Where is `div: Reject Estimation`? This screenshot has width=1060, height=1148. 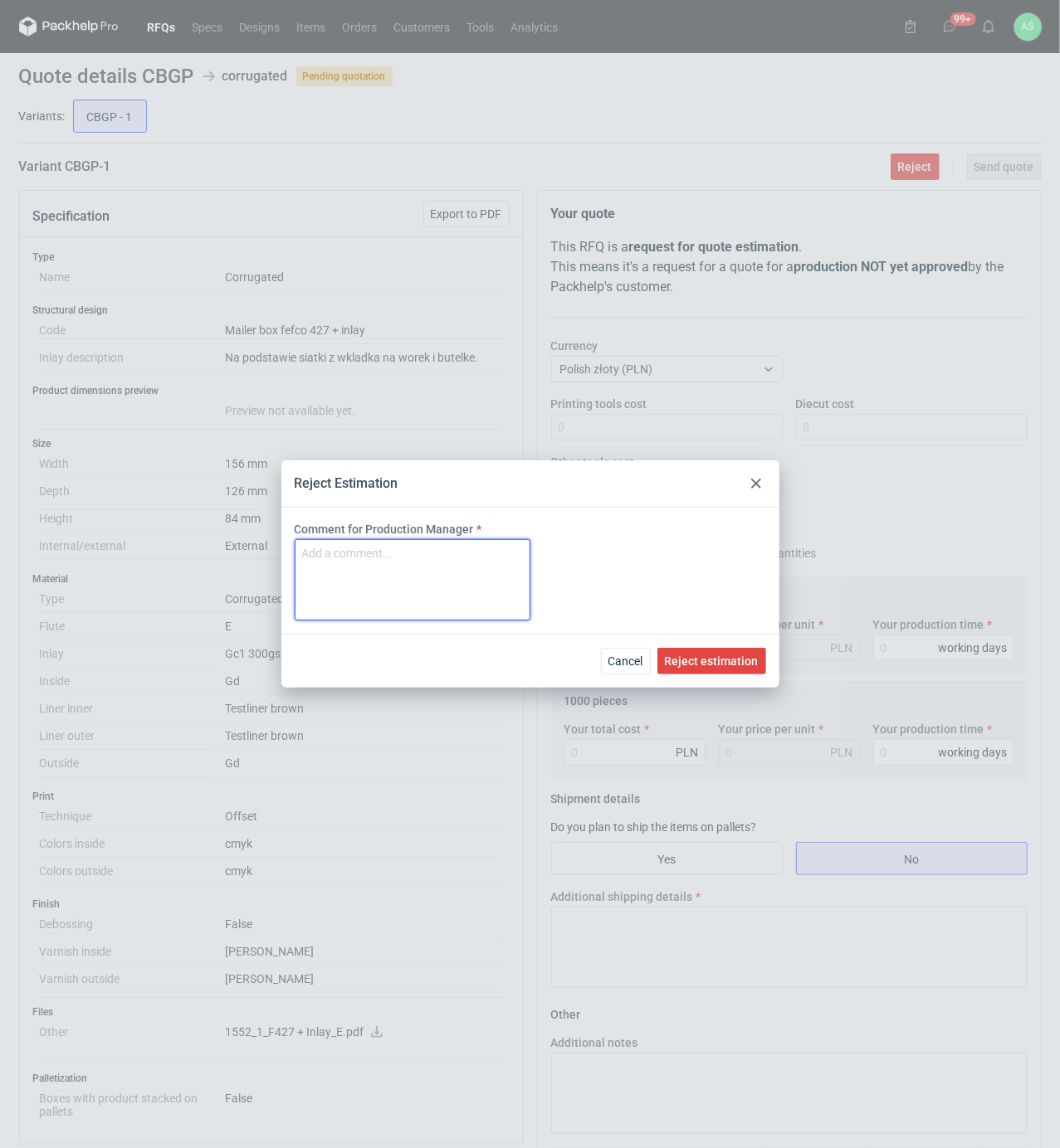 div: Reject Estimation is located at coordinates (346, 484).